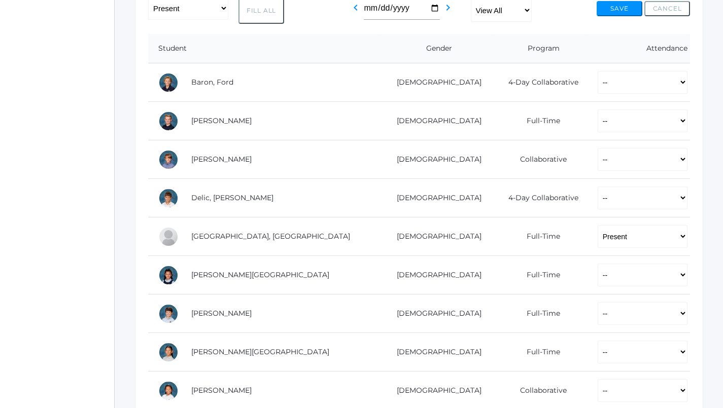 The height and width of the screenshot is (408, 723). I want to click on a: chevron_left, so click(356, 11).